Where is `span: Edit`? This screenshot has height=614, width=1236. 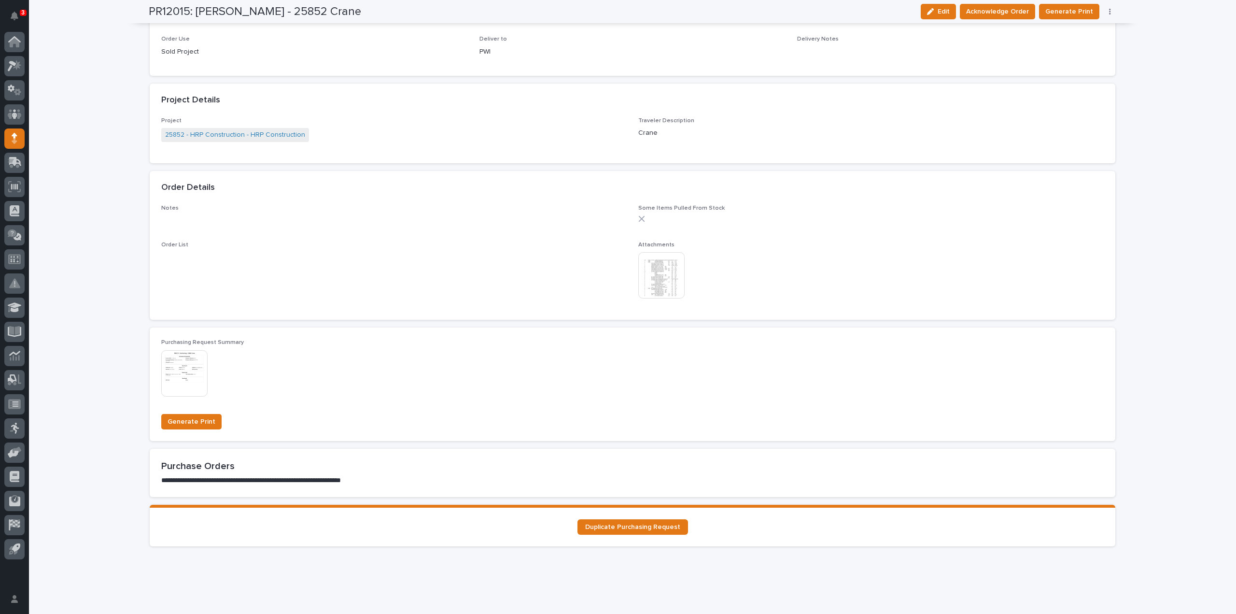 span: Edit is located at coordinates (943, 12).